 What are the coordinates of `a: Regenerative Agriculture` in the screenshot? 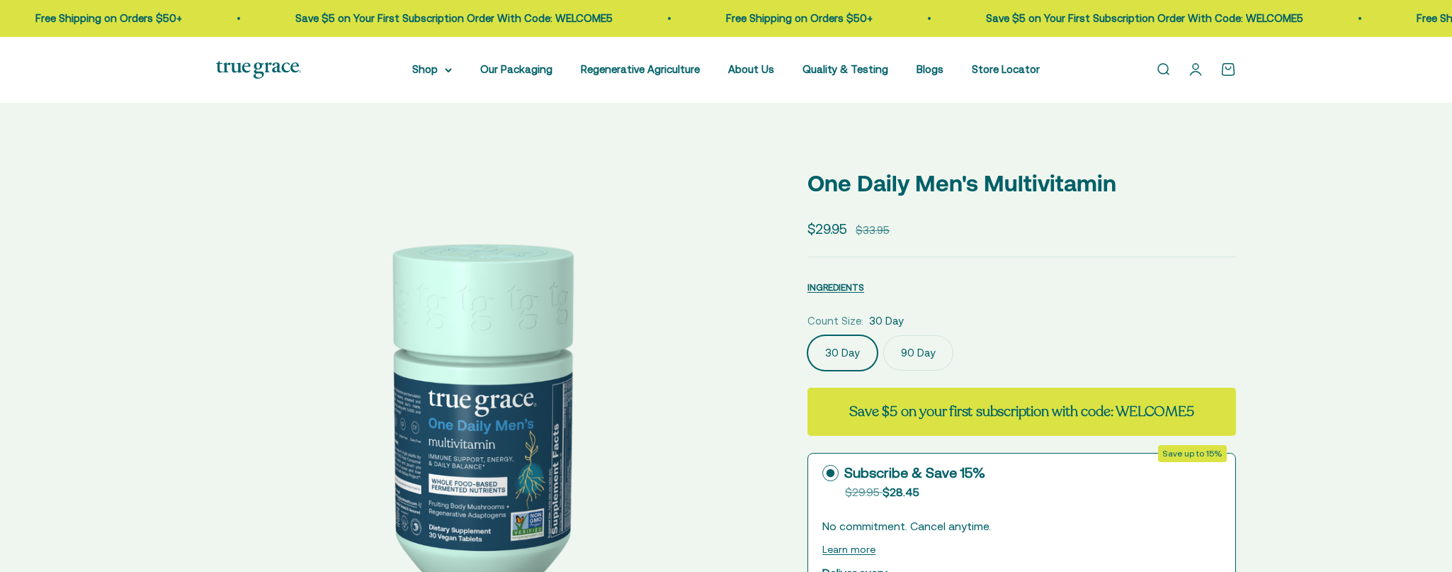 It's located at (640, 69).